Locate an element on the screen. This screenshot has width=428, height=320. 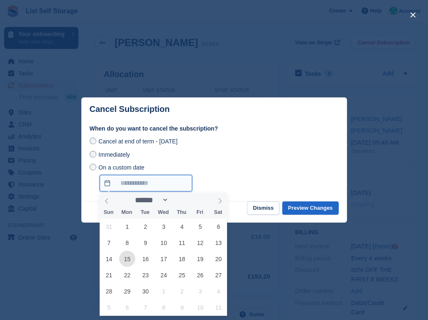
label: When do you want to cancel the subscription? is located at coordinates (214, 129).